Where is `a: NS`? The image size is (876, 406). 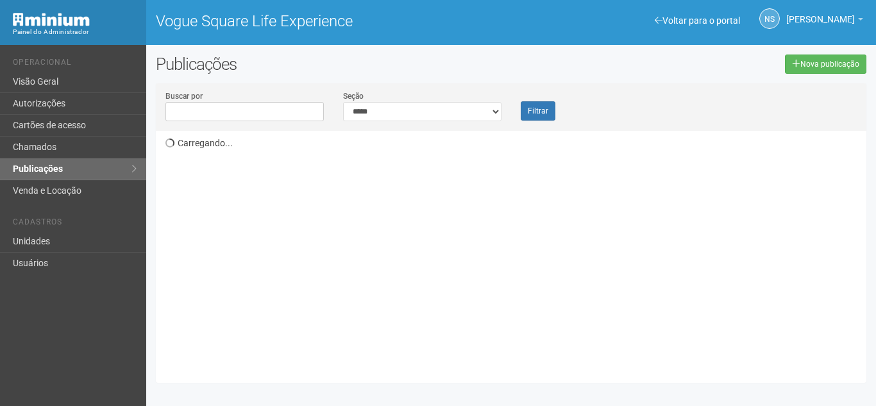 a: NS is located at coordinates (769, 19).